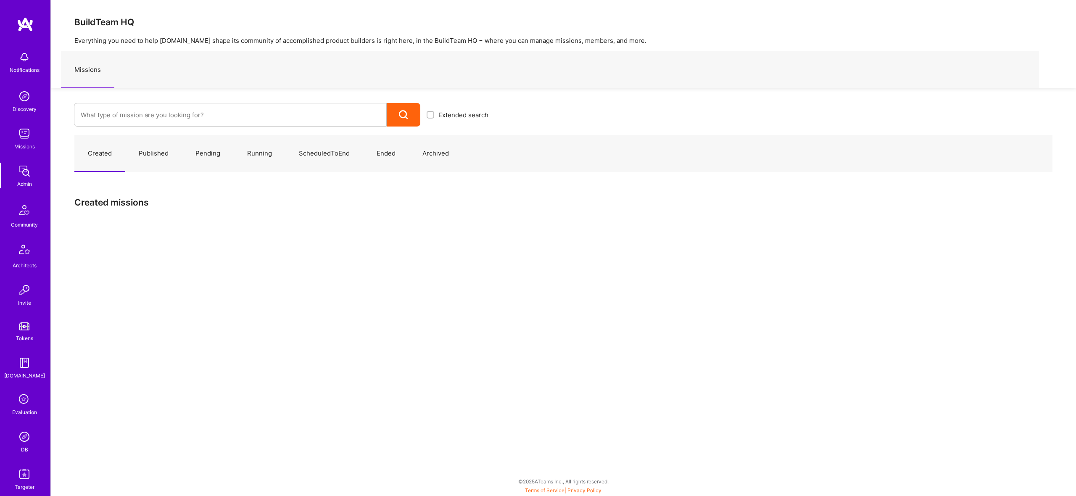  I want to click on img: admin teamwork, so click(24, 171).